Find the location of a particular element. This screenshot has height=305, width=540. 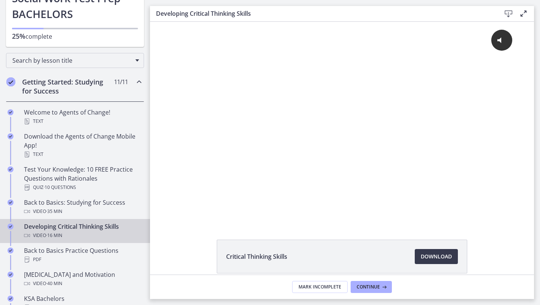

span: Download is located at coordinates (437, 256).